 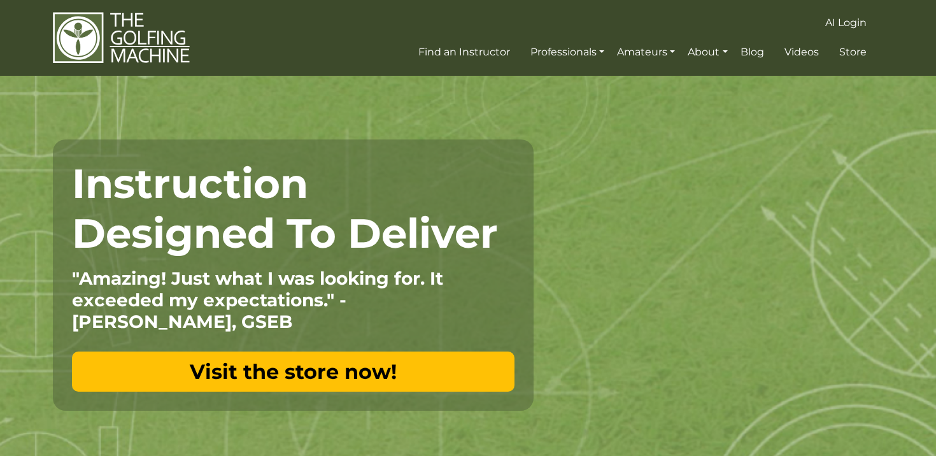 I want to click on span: Blog, so click(x=752, y=52).